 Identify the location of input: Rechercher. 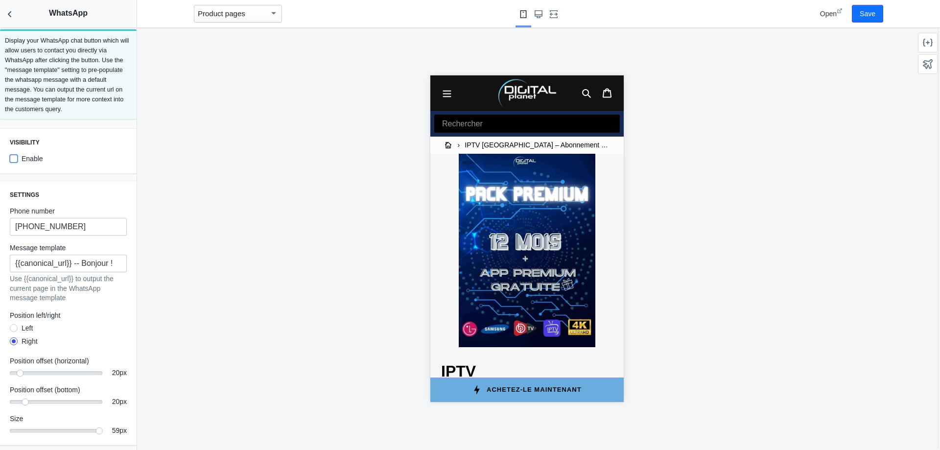
(96, 48).